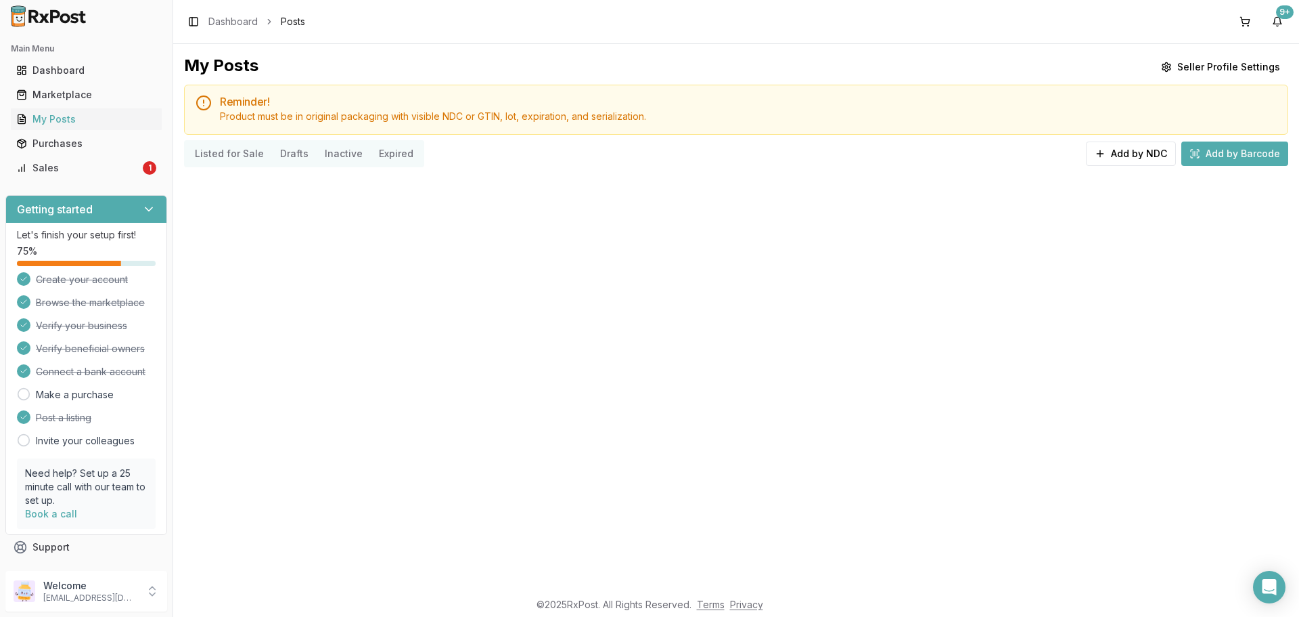 Image resolution: width=1299 pixels, height=617 pixels. I want to click on p: Welcome, so click(90, 585).